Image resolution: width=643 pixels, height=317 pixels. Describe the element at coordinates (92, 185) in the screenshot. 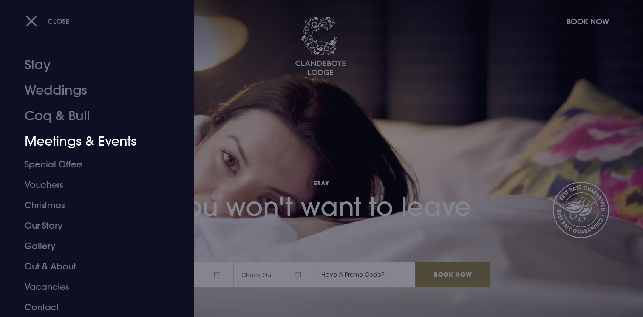

I see `a: Vouchers` at that location.